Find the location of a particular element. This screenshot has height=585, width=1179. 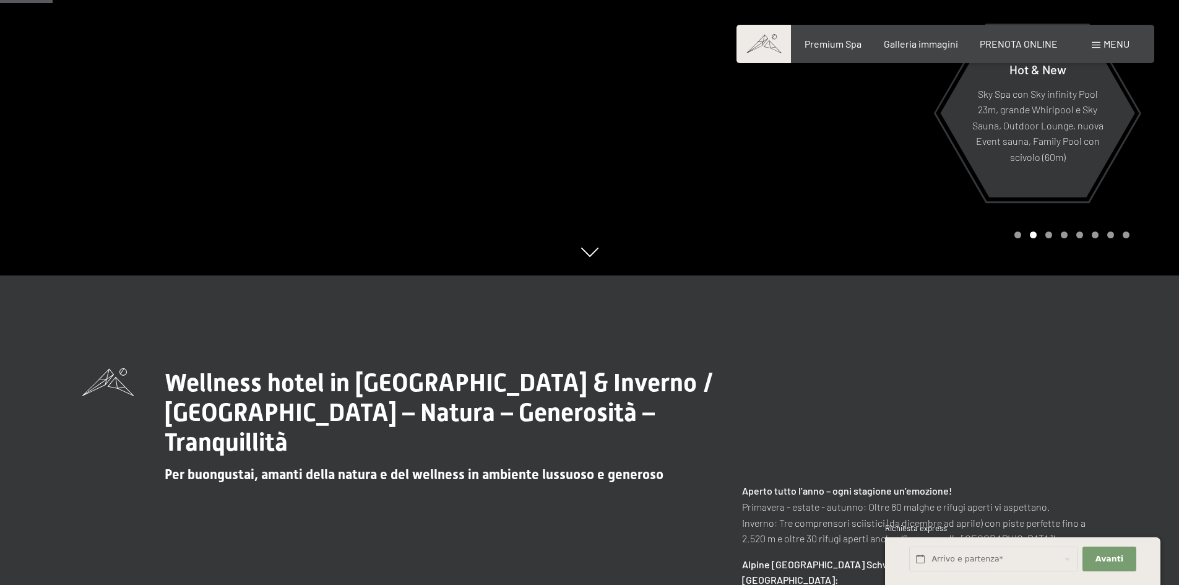

strong: Aperto tutto l’anno – ogni stagione un’emozione! is located at coordinates (847, 490).